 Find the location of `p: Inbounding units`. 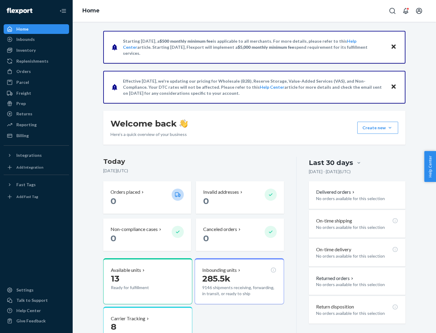

p: Inbounding units is located at coordinates (219, 270).